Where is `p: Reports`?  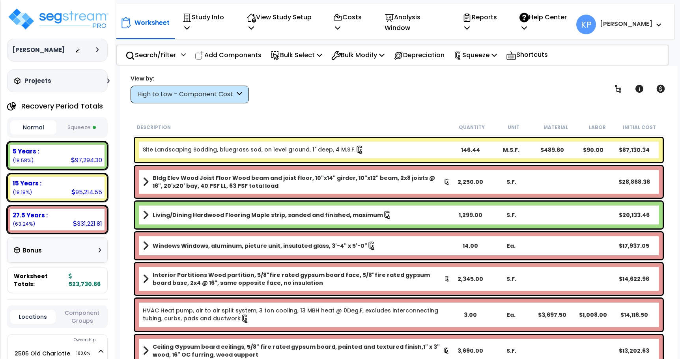
p: Reports is located at coordinates (482, 22).